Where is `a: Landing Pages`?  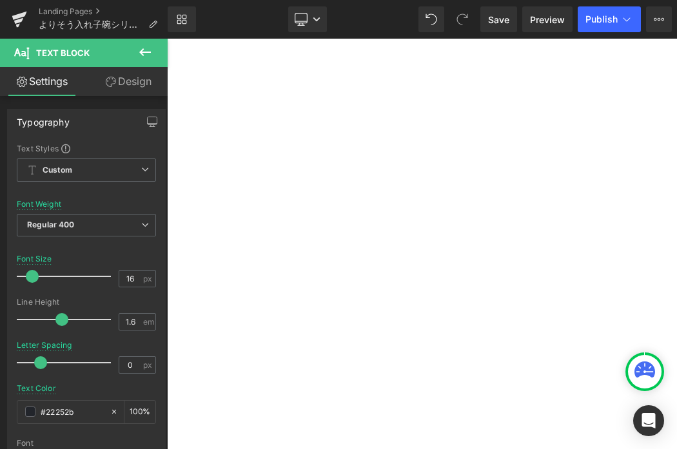
a: Landing Pages is located at coordinates (103, 12).